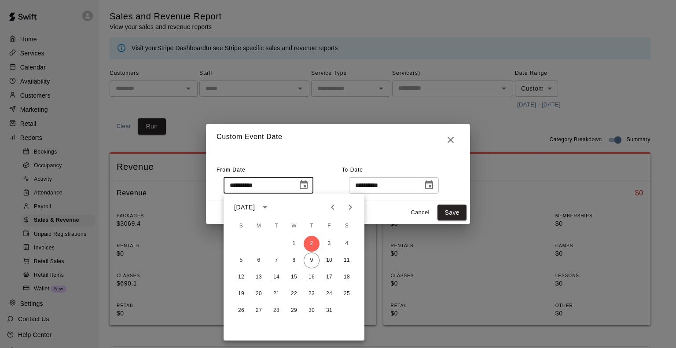 This screenshot has width=676, height=348. I want to click on button: calendar view is open, switch to year view, so click(265, 207).